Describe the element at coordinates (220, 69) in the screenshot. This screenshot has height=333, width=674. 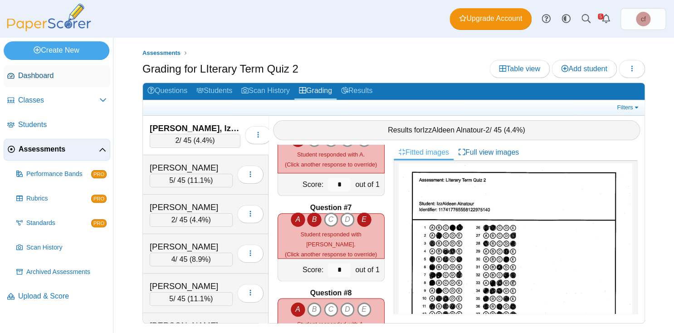
I see `h1: Grading for LIterary Term Quiz 2` at that location.